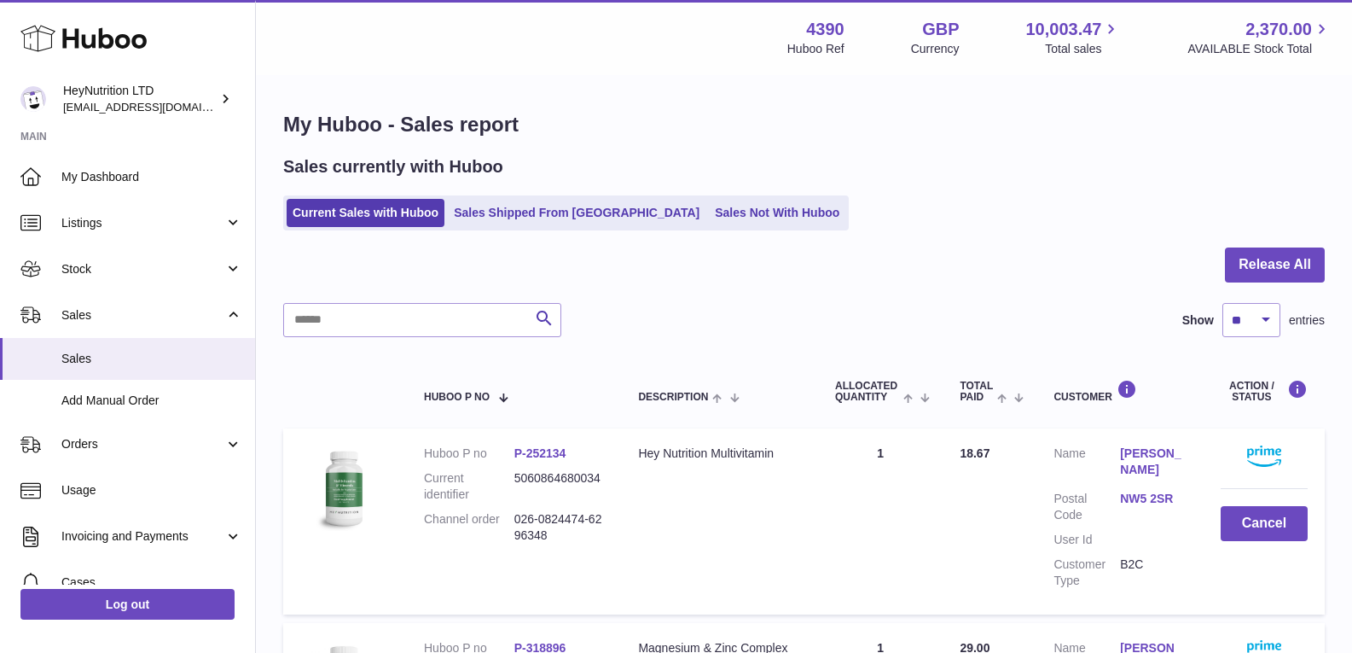 The height and width of the screenshot is (653, 1352). I want to click on span: Description, so click(673, 397).